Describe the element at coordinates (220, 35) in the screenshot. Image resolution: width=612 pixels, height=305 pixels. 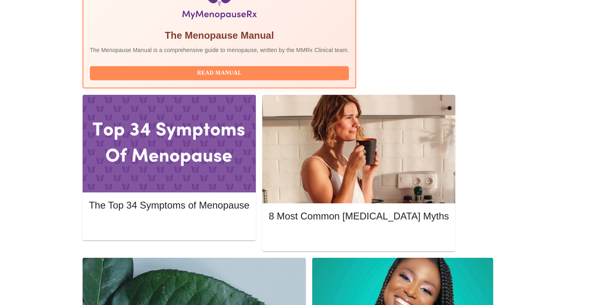
I see `h5: The Menopause Manual` at that location.